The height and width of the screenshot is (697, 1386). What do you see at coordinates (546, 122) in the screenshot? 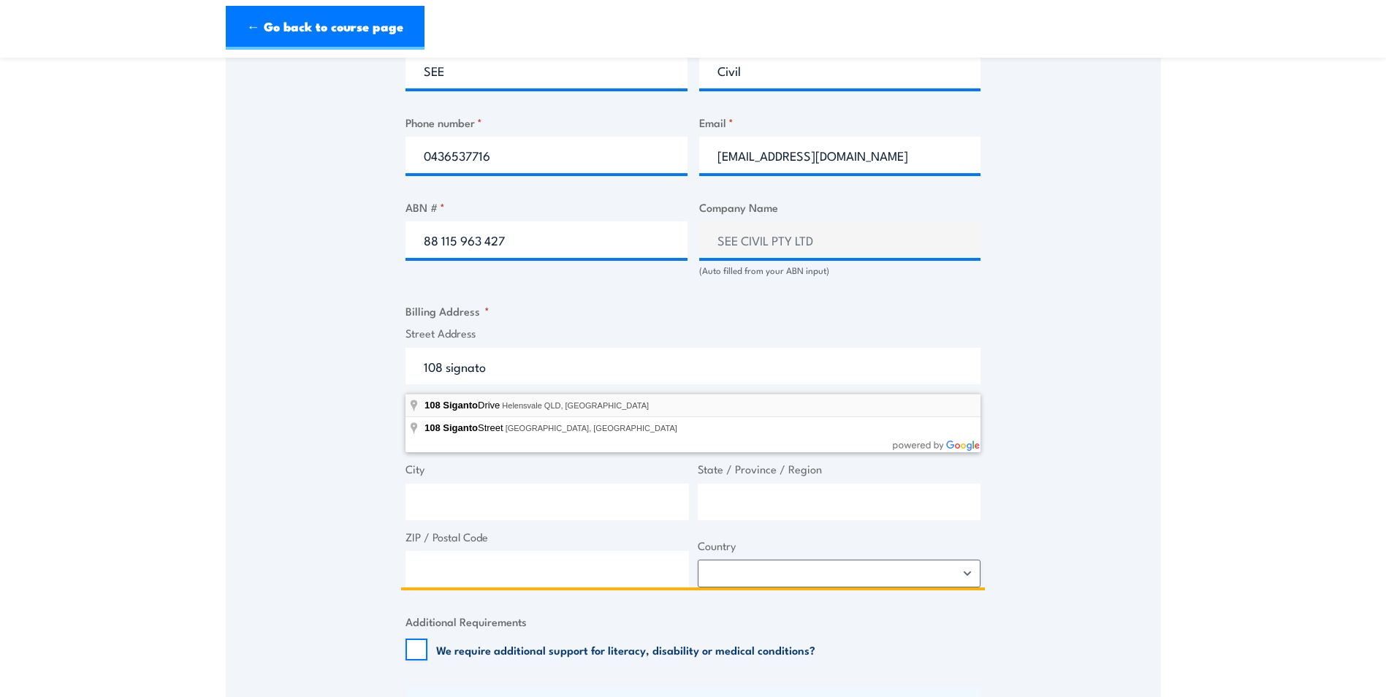
I see `label: Phone number` at bounding box center [546, 122].